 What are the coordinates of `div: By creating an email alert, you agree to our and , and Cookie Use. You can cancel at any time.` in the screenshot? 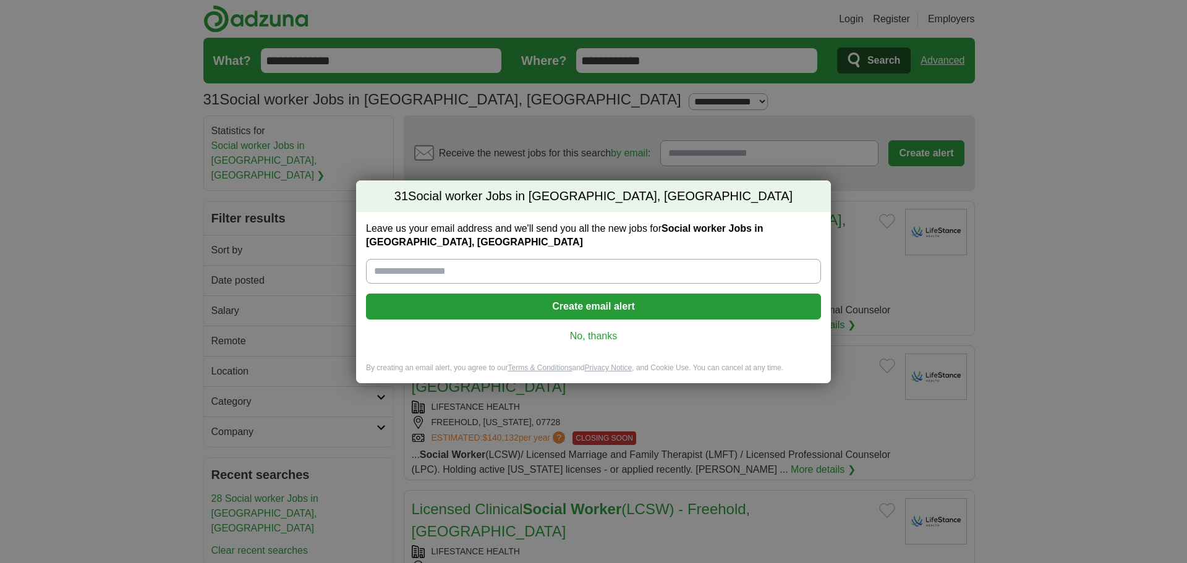 It's located at (594, 373).